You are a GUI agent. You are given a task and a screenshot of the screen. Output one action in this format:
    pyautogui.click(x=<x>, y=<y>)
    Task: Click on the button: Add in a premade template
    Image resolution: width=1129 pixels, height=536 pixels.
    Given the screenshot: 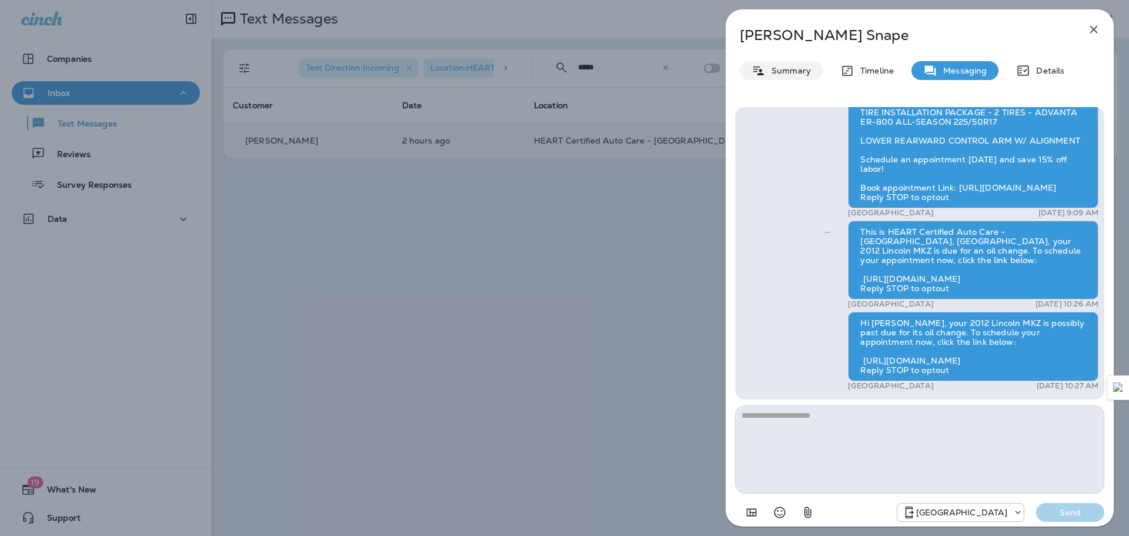 What is the action you would take?
    pyautogui.click(x=751, y=512)
    